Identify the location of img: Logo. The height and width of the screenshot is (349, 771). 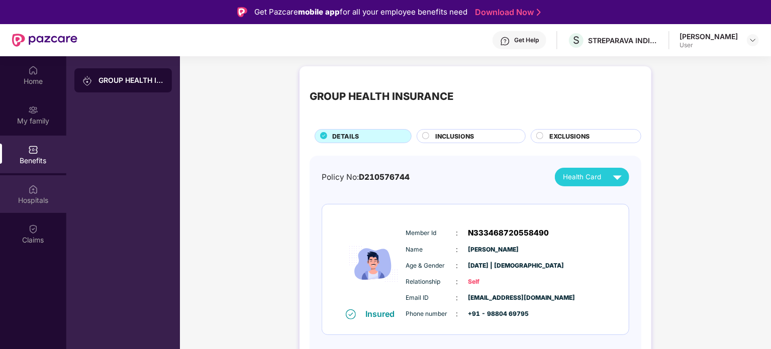
(242, 12).